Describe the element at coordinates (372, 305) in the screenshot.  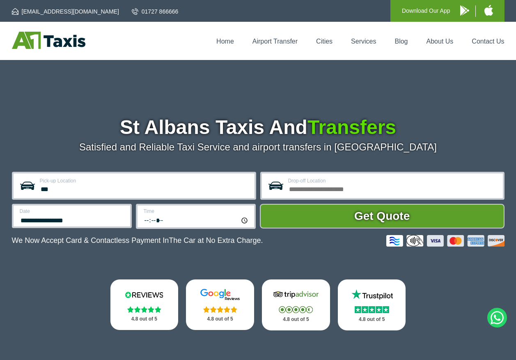
I see `a: Trustpilot Stars 4.8 out of 5` at that location.